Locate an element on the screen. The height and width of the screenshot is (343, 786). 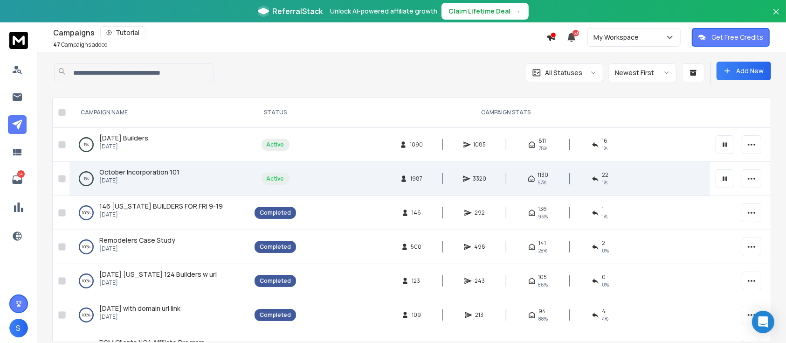
span: 57 % is located at coordinates (542, 182).